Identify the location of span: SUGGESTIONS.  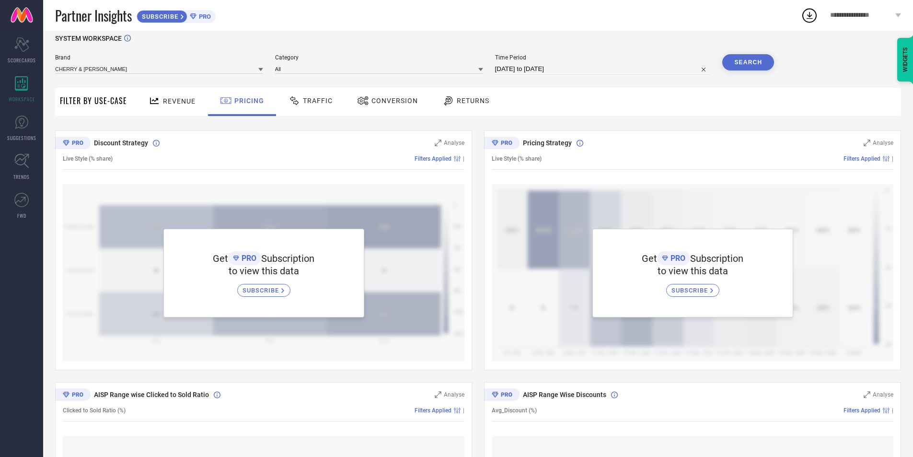
(22, 137).